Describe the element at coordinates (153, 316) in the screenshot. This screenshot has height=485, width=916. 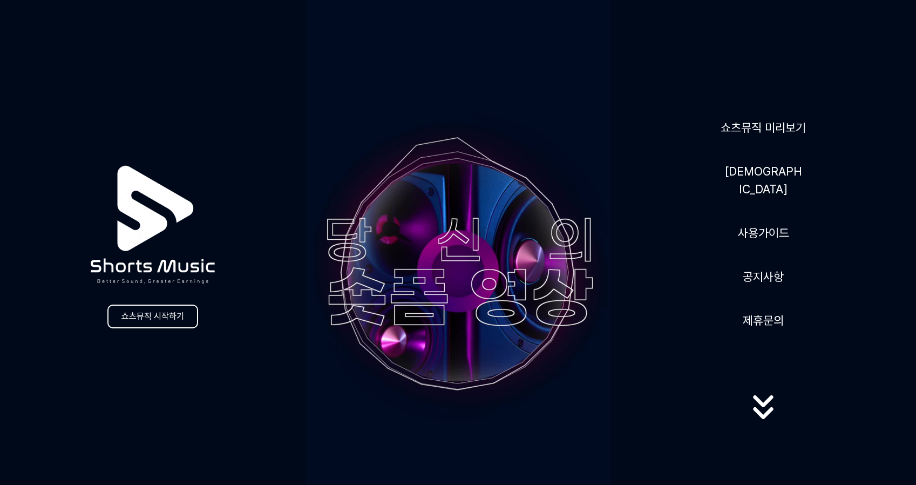
I see `a: 쇼츠뮤직 시작하기` at that location.